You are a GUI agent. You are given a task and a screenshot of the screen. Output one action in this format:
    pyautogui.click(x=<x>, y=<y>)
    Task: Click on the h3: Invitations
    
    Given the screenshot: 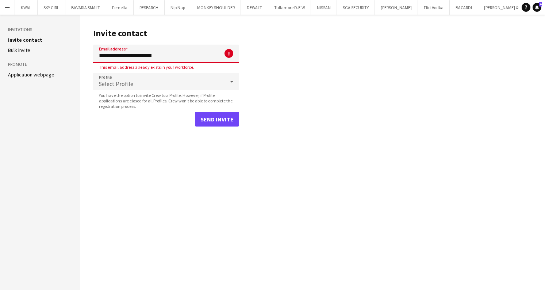 What is the action you would take?
    pyautogui.click(x=40, y=30)
    